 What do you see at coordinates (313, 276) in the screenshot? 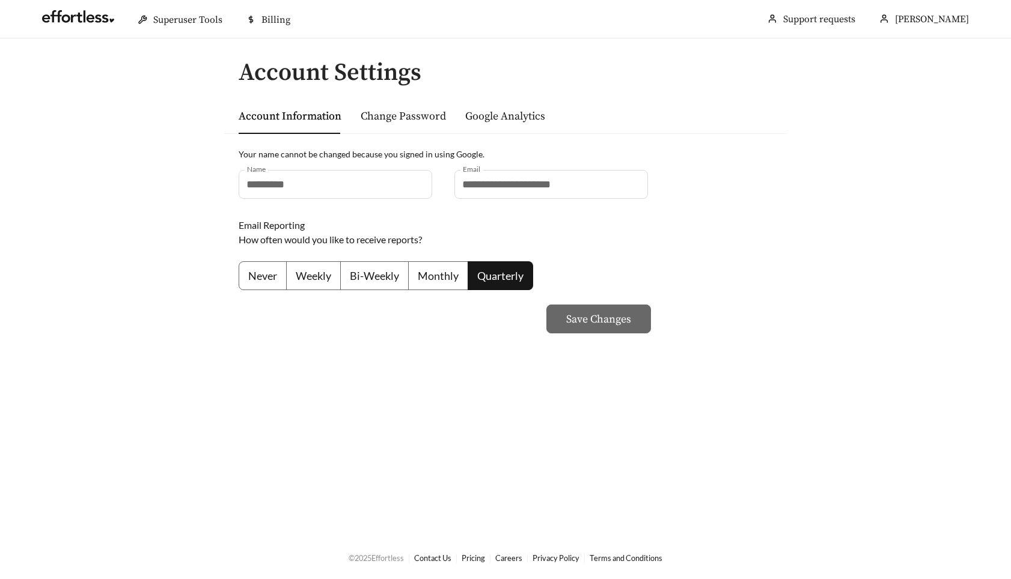
I see `span: Weekly` at bounding box center [313, 276].